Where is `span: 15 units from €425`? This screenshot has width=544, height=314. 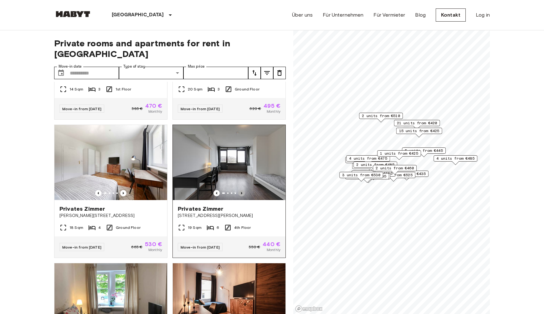
span: 15 units from €425 is located at coordinates (419, 131).